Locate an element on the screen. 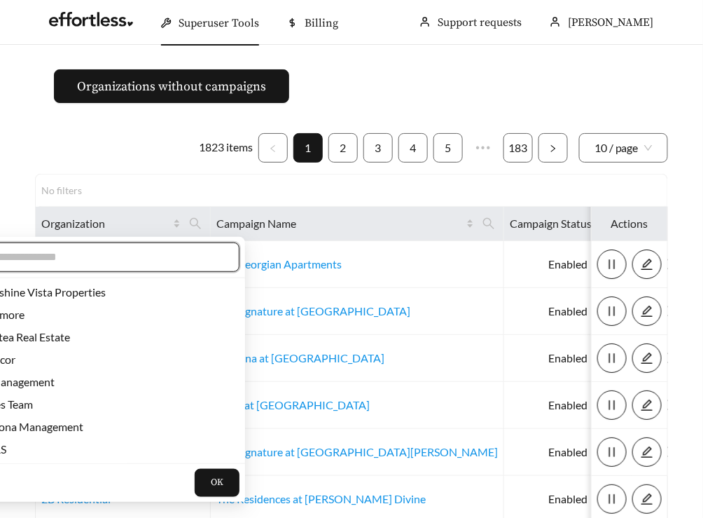 The height and width of the screenshot is (518, 703). span: Organization is located at coordinates (106, 223).